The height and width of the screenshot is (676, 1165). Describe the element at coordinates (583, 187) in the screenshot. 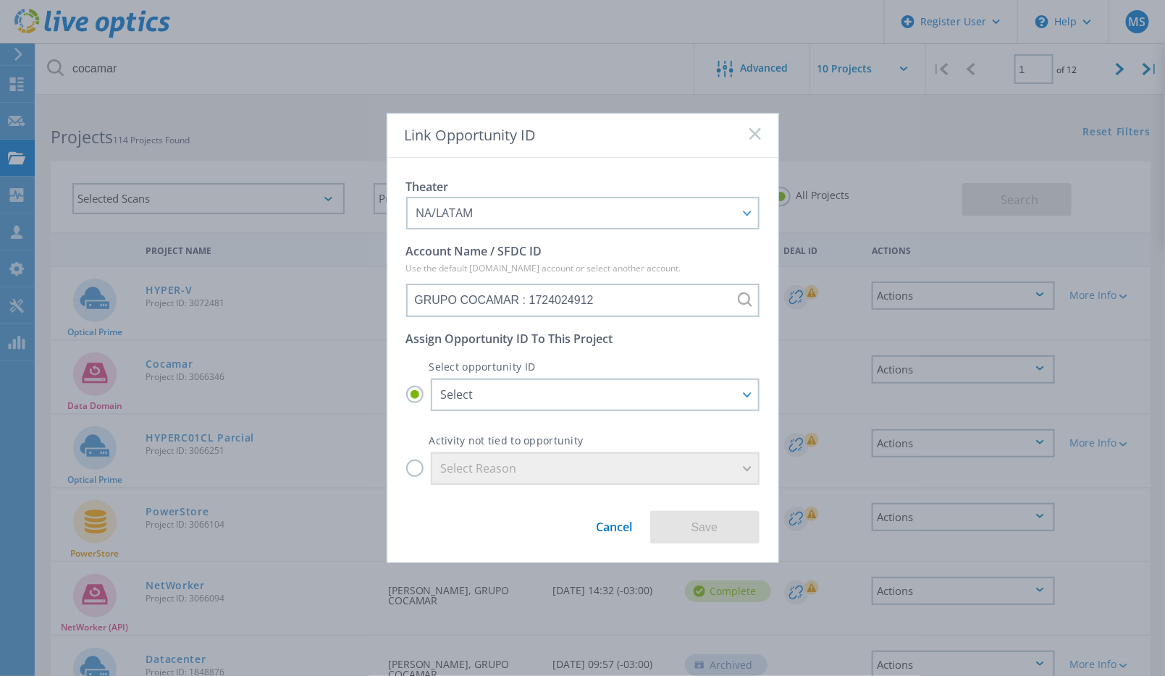

I see `p: Theater` at that location.